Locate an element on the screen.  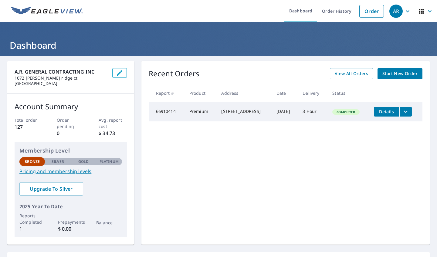
span: Start New Order is located at coordinates (400, 74).